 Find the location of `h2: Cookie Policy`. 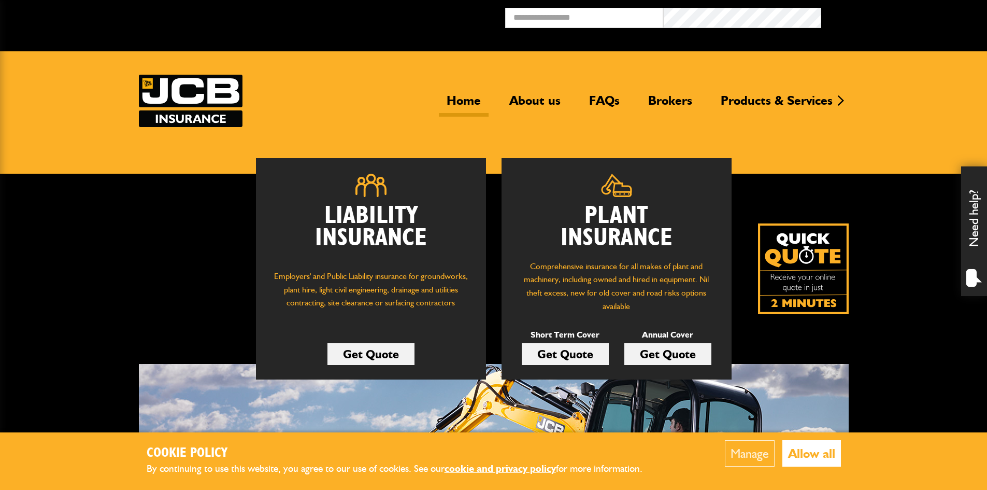

h2: Cookie Policy is located at coordinates (403, 453).